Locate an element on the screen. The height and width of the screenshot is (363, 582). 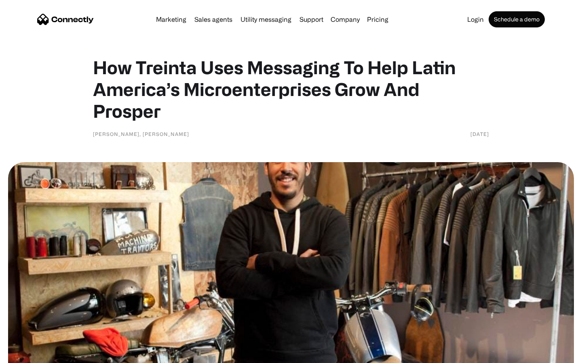
ul: Language list is located at coordinates (32, 355).